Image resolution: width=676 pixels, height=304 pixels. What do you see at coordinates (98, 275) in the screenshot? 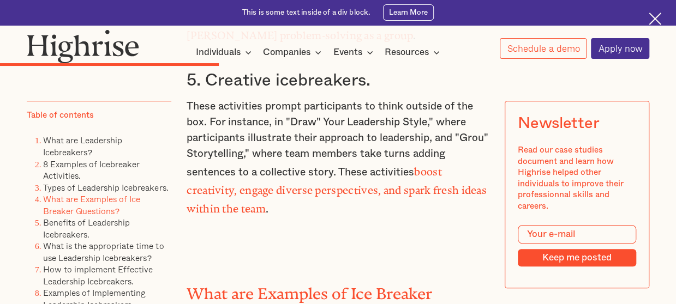
I see `a: How to implement Effective Leadership Icebreakers.` at bounding box center [98, 275].